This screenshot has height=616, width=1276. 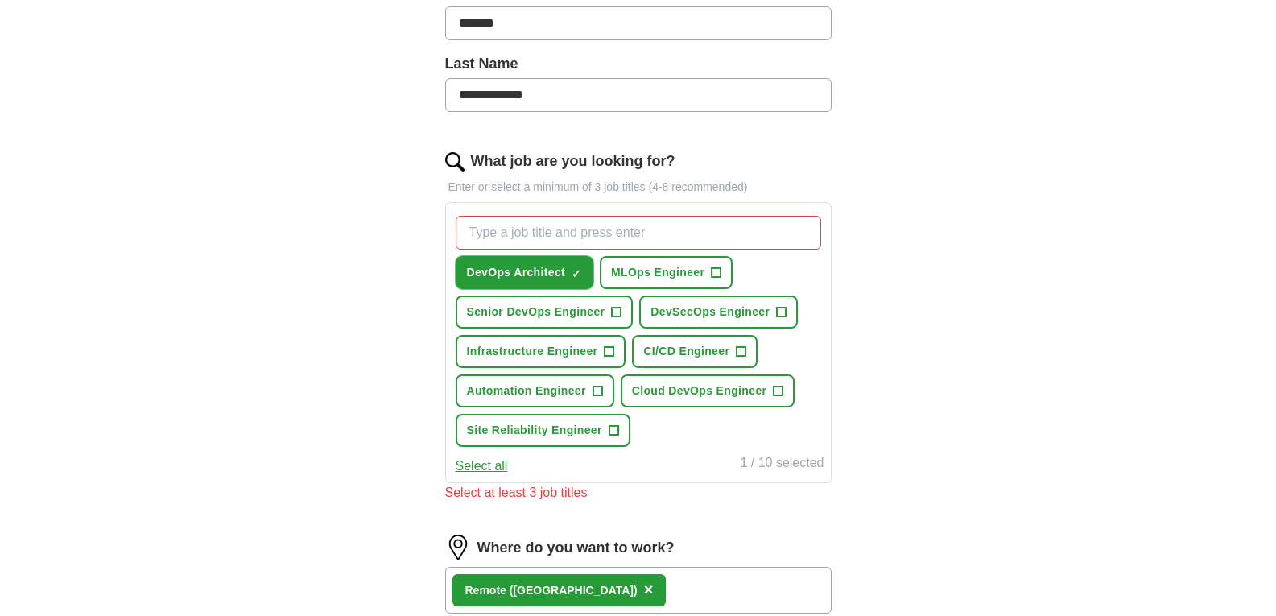 I want to click on button: MLOps Engineer, so click(x=666, y=272).